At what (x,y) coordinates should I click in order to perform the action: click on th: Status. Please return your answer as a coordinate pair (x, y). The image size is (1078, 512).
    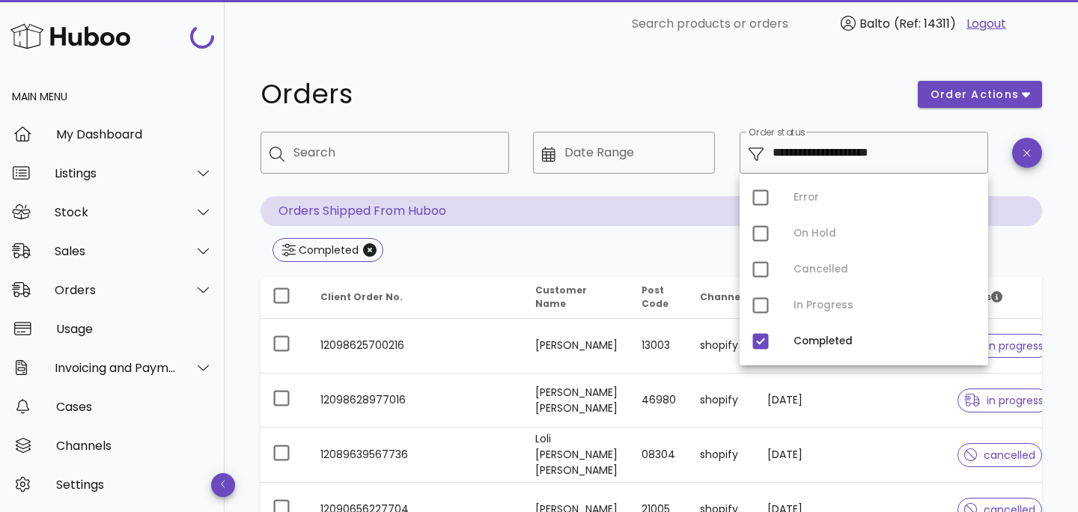
    Looking at the image, I should click on (1004, 298).